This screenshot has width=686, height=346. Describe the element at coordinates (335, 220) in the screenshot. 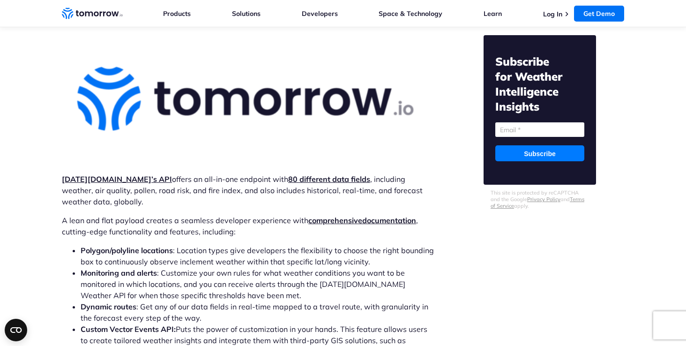

I see `a: comprehensive` at that location.